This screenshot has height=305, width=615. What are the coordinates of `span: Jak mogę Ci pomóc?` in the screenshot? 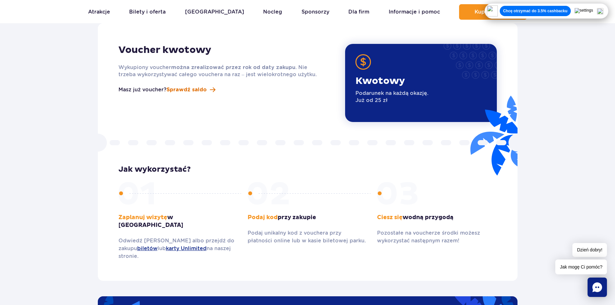 It's located at (581, 267).